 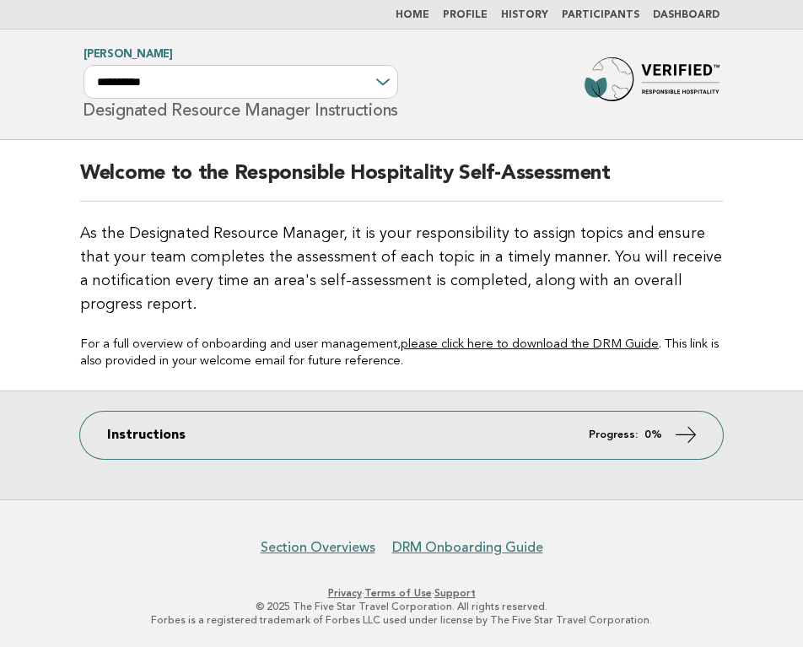 I want to click on h2: Welcome to the Responsible Hospitality Self-Assessment, so click(x=401, y=181).